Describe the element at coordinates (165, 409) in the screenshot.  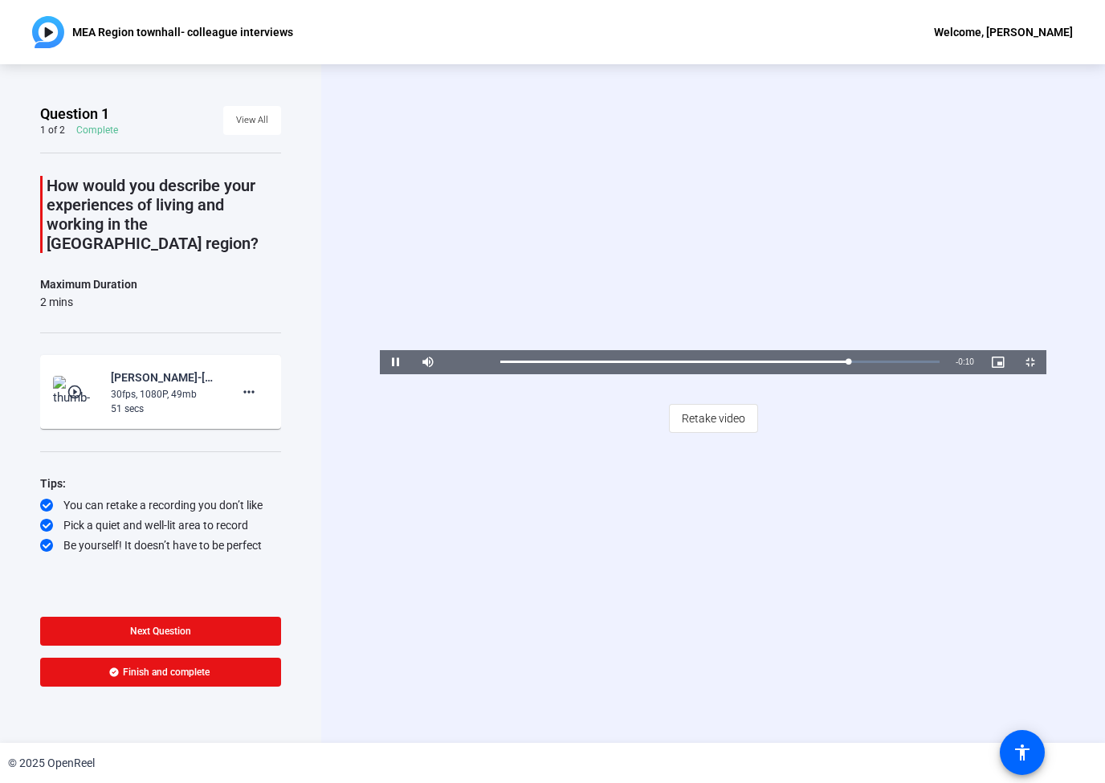
I see `div: 51 secs` at that location.